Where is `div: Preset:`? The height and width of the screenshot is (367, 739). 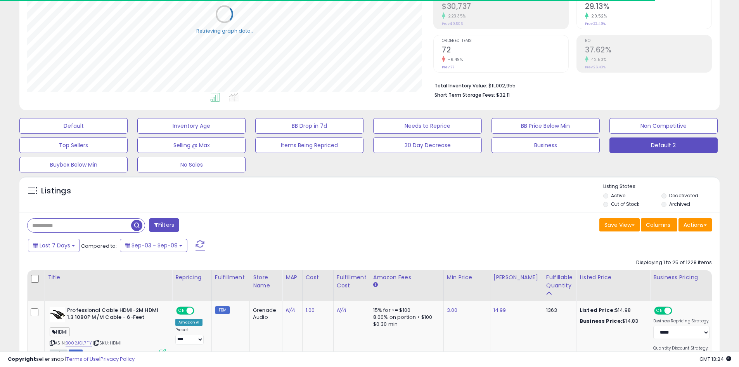 div: Preset: is located at coordinates (190, 336).